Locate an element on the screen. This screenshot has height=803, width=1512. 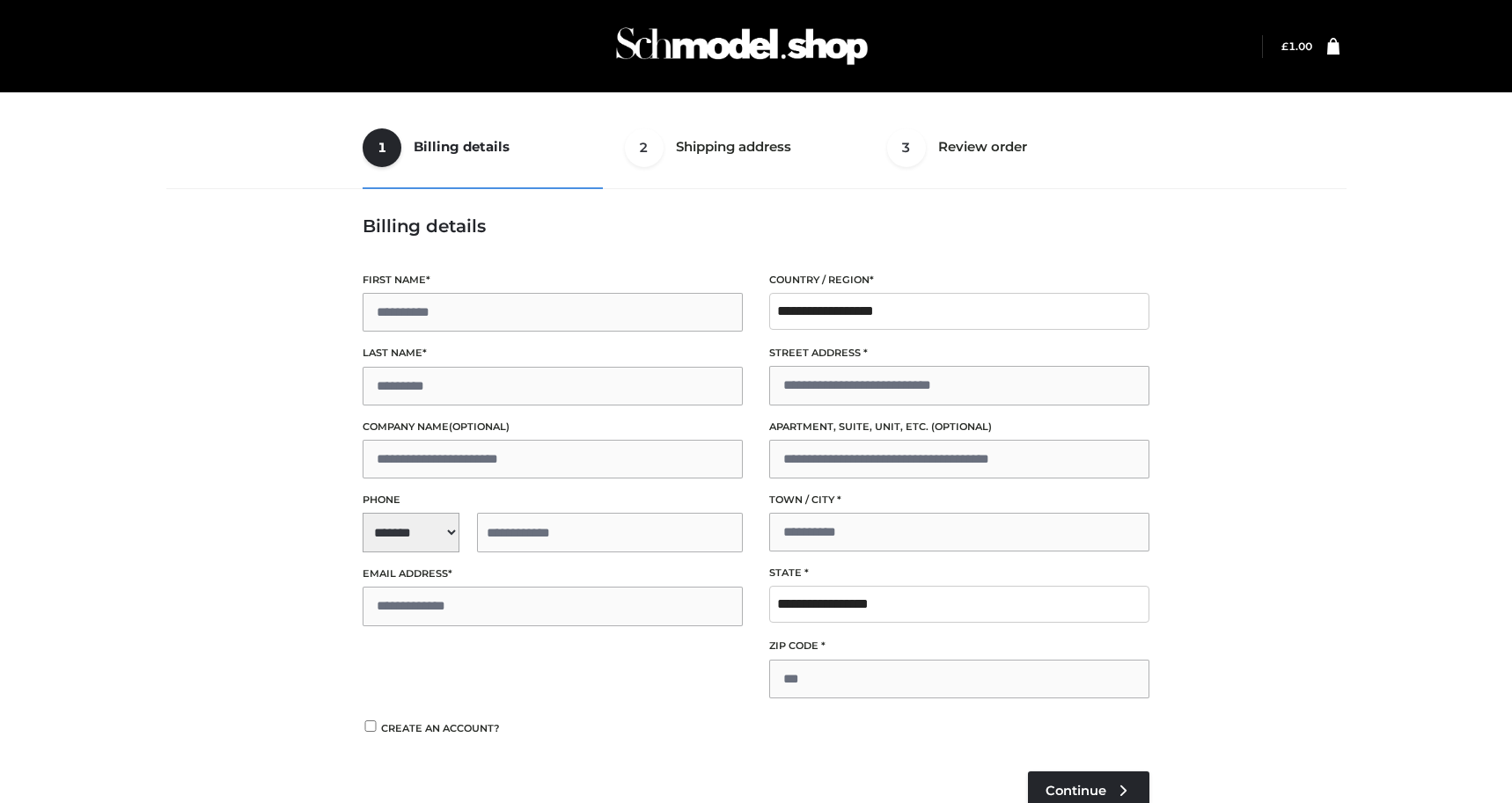
img: Schmodel Admin 964 is located at coordinates (742, 46).